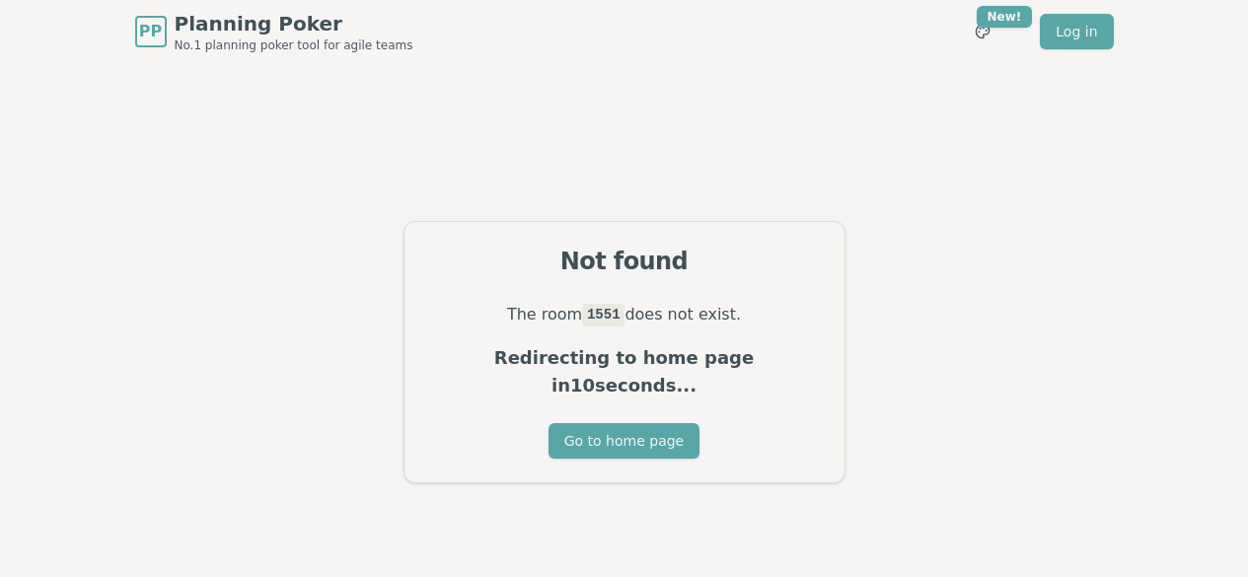 This screenshot has width=1248, height=577. I want to click on a: Log in, so click(1076, 32).